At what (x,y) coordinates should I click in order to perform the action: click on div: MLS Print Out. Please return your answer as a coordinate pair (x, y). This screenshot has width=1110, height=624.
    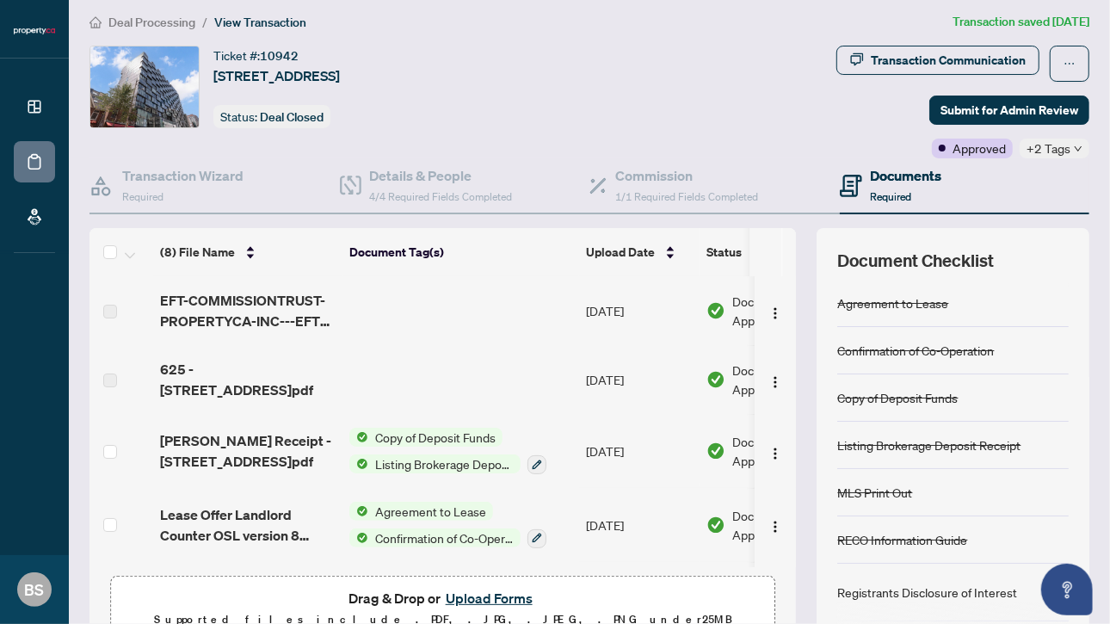
    Looking at the image, I should click on (874, 492).